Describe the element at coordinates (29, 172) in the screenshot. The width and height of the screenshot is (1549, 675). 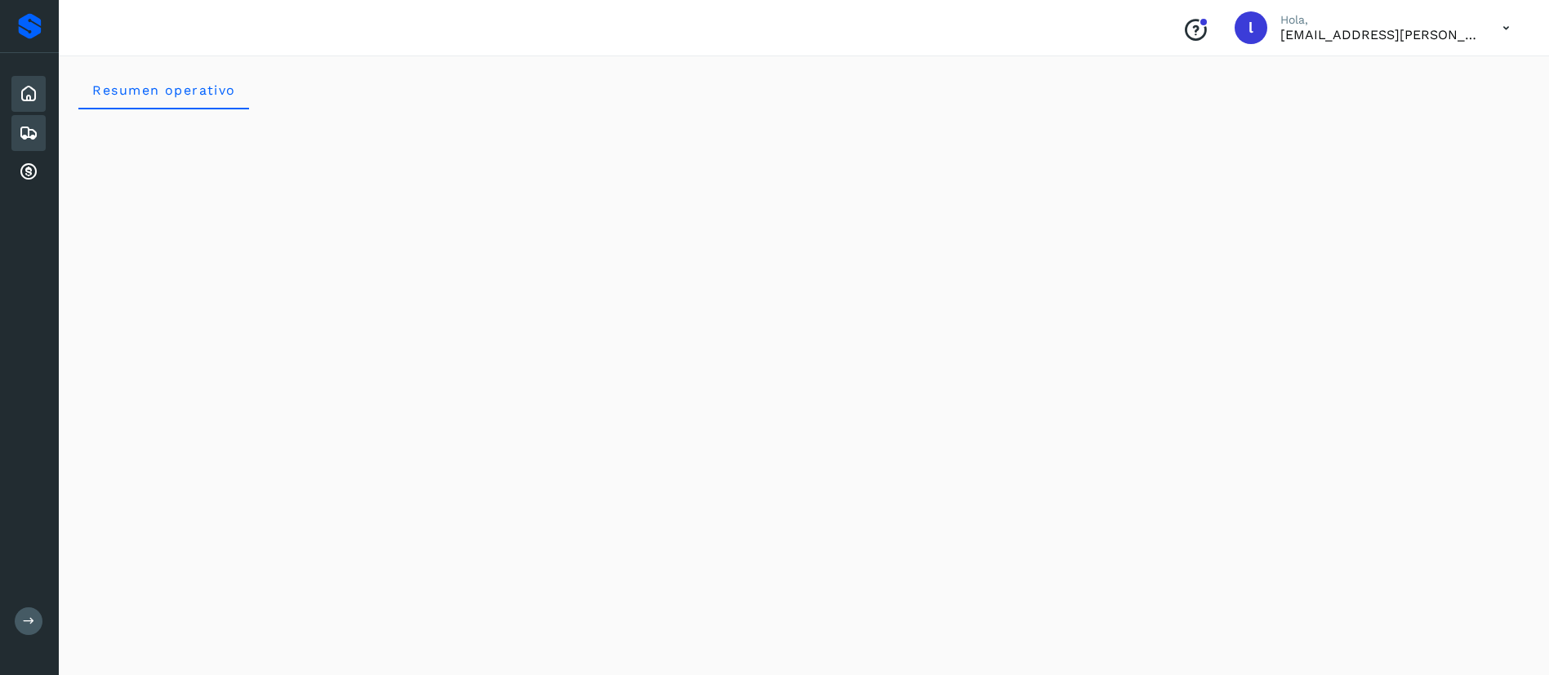
I see `div: Cuentas por cobrar` at that location.